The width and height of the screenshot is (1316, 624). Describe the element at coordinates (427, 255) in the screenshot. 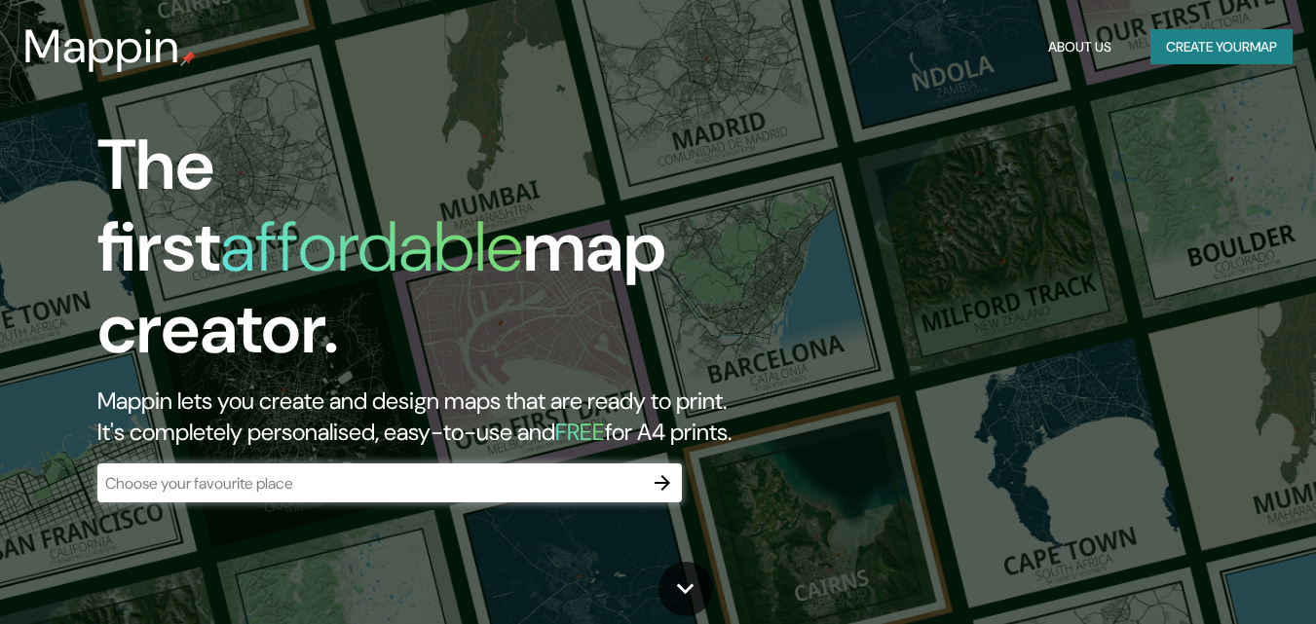

I see `h1: The first map creator.` at that location.